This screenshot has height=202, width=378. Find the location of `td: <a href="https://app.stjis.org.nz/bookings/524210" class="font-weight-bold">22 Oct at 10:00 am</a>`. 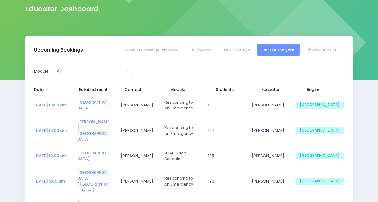

td: <a href="https://app.stjis.org.nz/bookings/524210" class="font-weight-bold">22 Oct at 10:00 am</a> is located at coordinates (53, 131).